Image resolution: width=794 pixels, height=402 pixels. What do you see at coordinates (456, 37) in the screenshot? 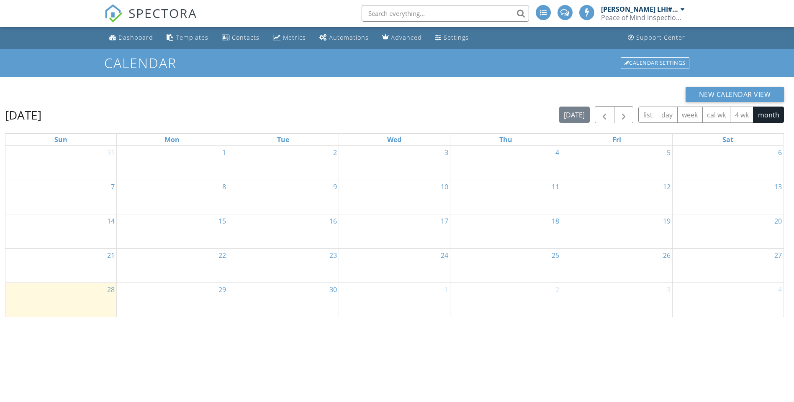
I see `div: Settings` at bounding box center [456, 37].